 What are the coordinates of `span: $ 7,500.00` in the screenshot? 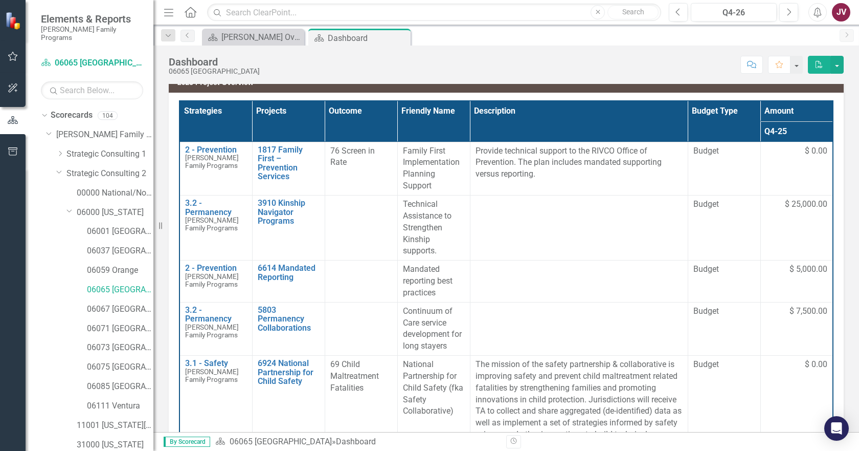 It's located at (809, 311).